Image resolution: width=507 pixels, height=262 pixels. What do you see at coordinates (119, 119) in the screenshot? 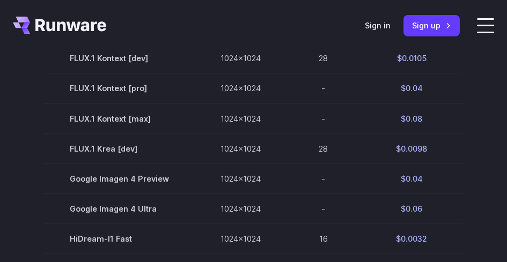
I see `td: FLUX.1 Kontext [max]` at bounding box center [119, 119].